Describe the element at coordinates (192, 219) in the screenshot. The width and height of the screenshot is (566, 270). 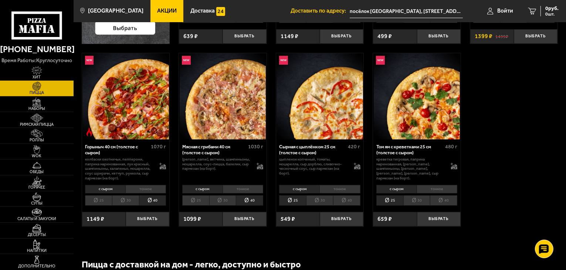
I see `span: 1099 ₽` at that location.